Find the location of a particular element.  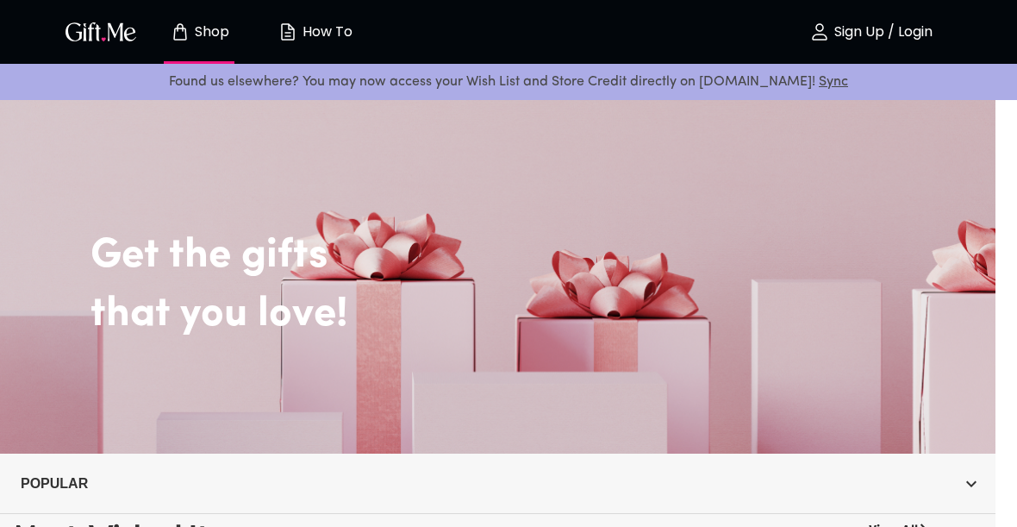

button: GiftMe Logo is located at coordinates (101, 32).